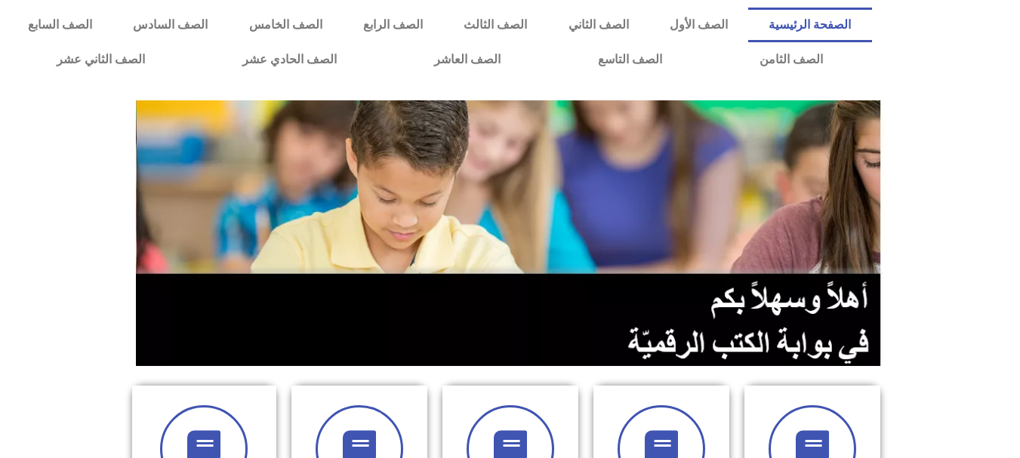 This screenshot has height=458, width=1020. I want to click on a: الصفحة الرئيسية, so click(809, 25).